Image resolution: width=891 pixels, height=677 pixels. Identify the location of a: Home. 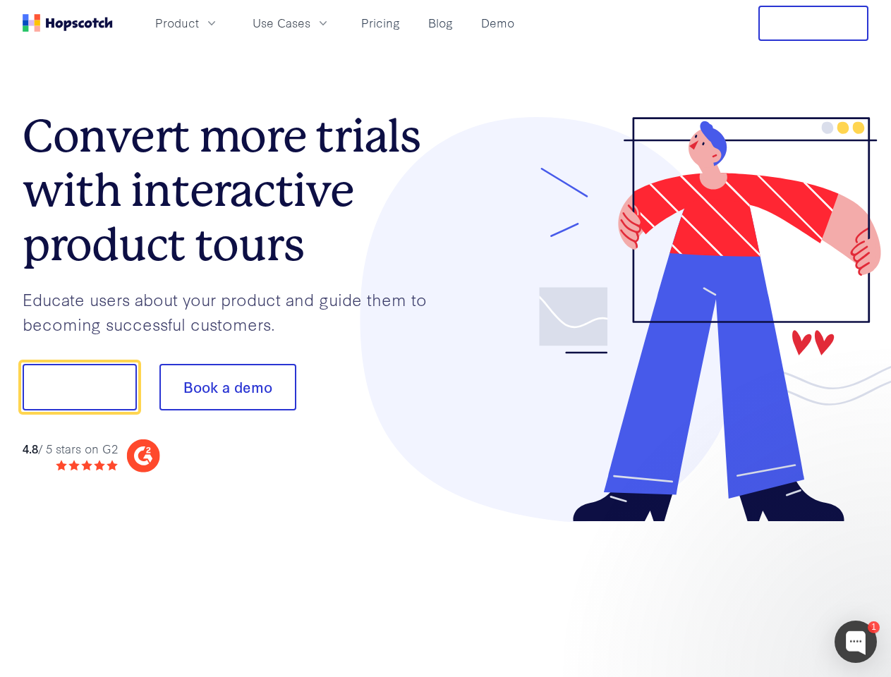
(68, 23).